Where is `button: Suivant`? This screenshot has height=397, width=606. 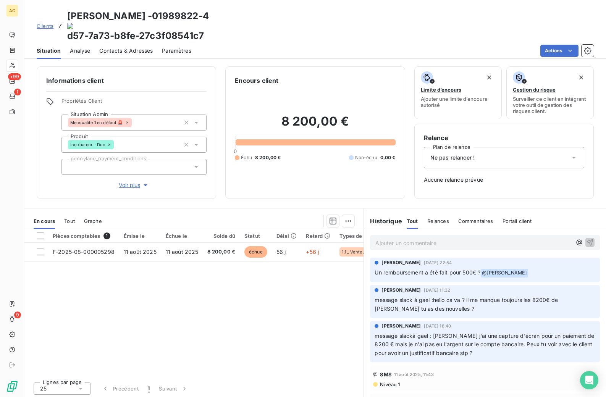 button: Suivant is located at coordinates (173, 389).